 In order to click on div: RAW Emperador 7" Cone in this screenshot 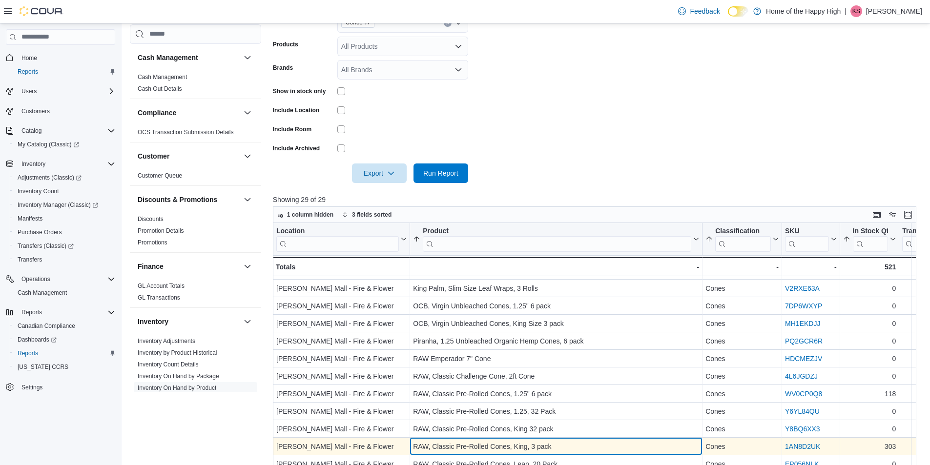, I will do `click(556, 359)`.